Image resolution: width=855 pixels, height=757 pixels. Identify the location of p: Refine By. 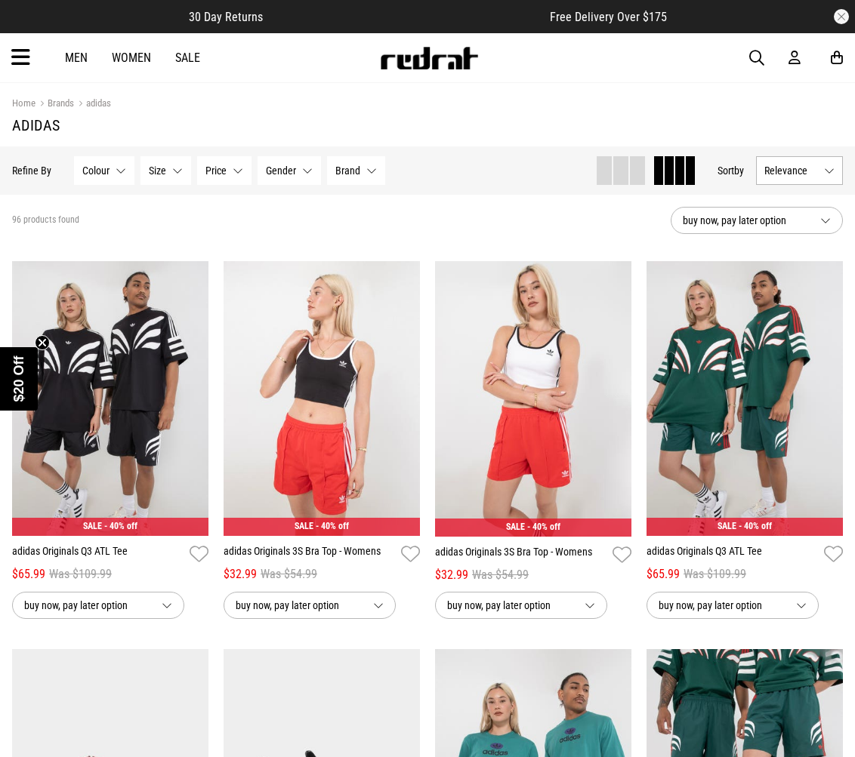
(32, 171).